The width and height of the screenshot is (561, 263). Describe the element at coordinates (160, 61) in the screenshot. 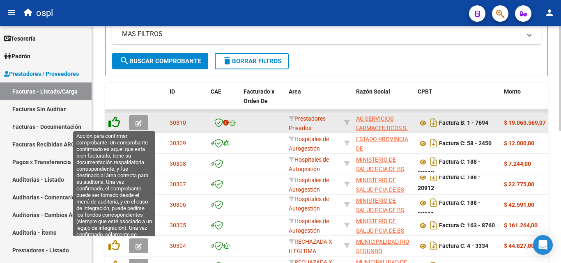

I see `span: Buscar Comprobante` at that location.